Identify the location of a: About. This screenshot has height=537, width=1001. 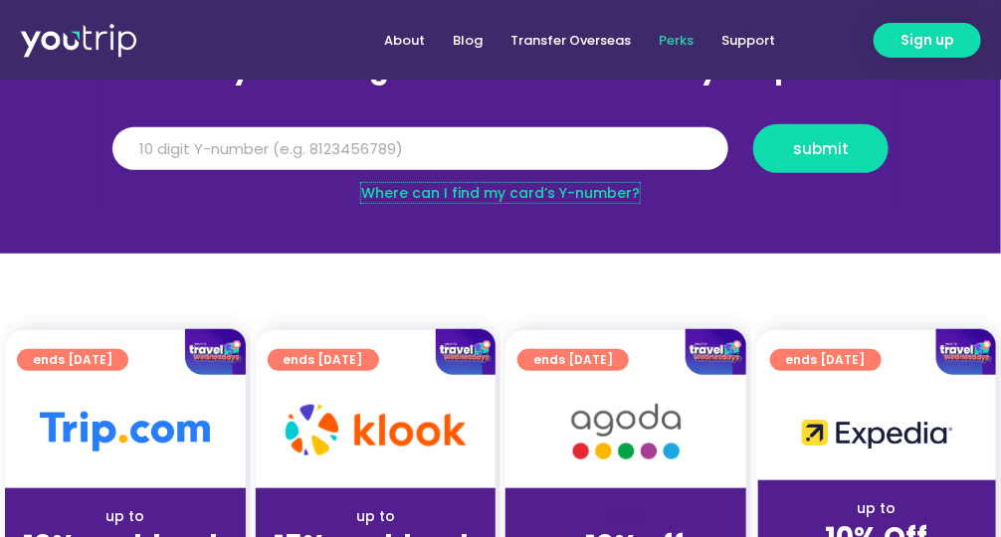
(404, 40).